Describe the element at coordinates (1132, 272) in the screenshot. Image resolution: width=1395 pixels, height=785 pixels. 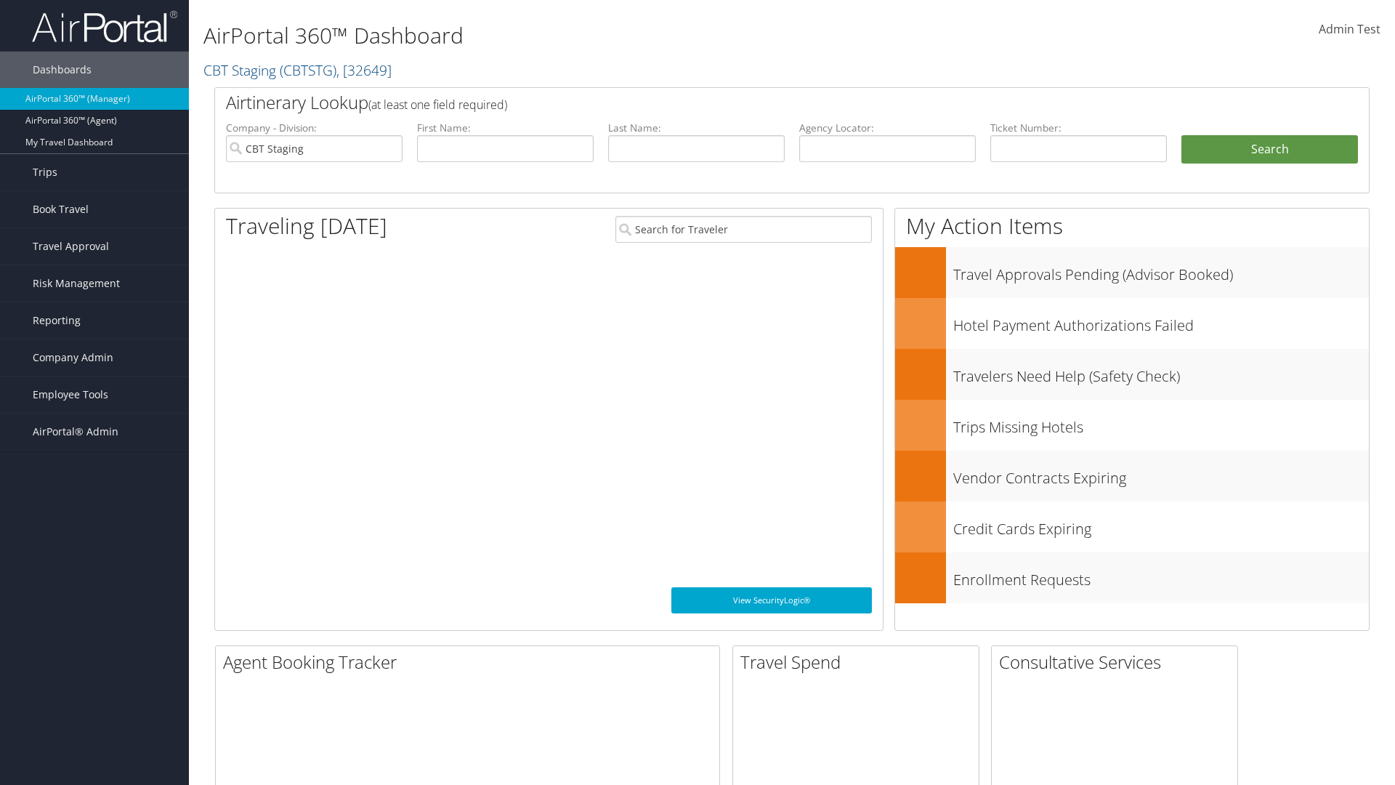
I see `a: Travel Approvals Pending (Advisor Booked)` at that location.